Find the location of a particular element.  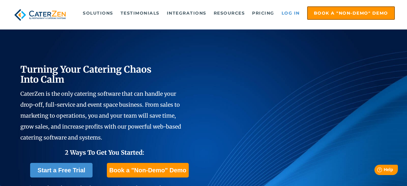

a: Resources is located at coordinates (229, 13).